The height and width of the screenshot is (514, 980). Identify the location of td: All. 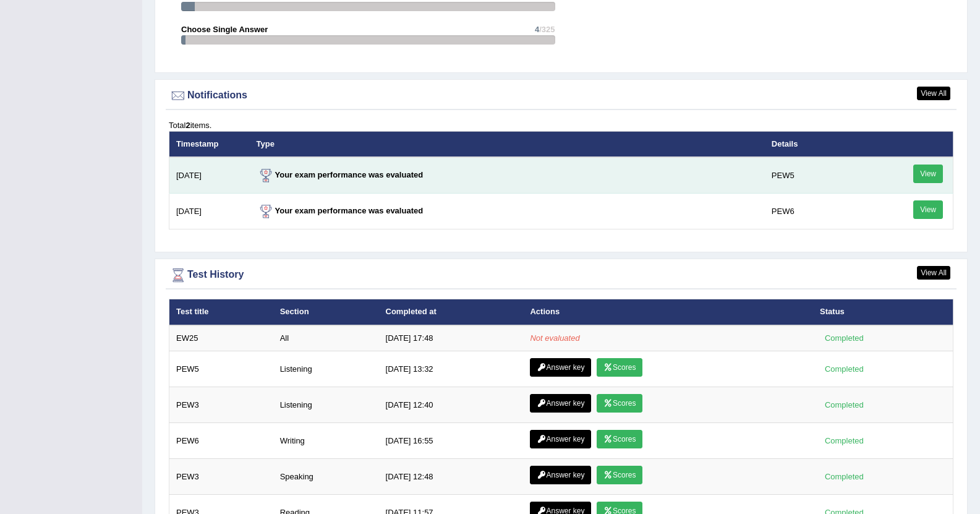
(326, 338).